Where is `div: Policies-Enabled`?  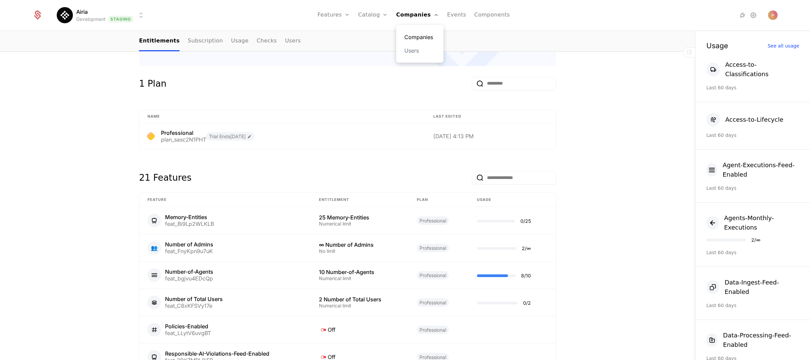 div: Policies-Enabled is located at coordinates (188, 327).